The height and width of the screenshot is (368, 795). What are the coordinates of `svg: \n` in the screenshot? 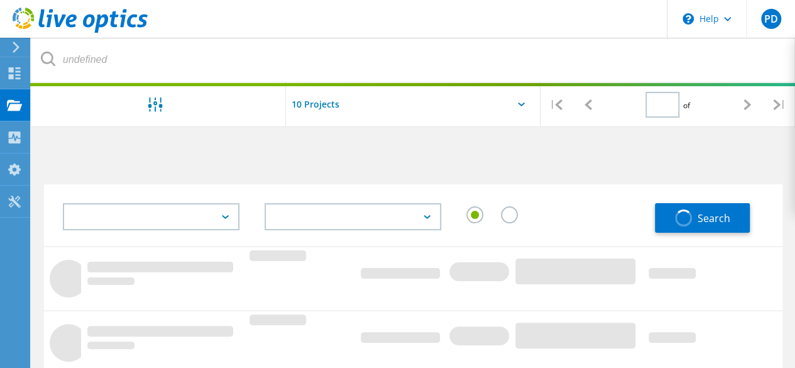 It's located at (688, 19).